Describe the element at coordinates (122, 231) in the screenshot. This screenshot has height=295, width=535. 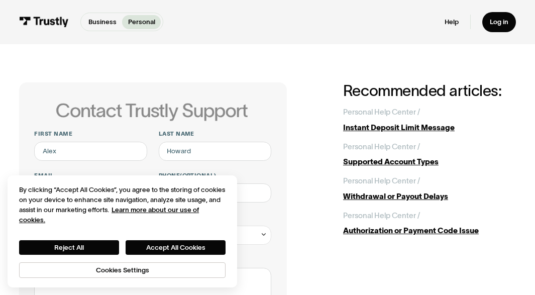
I see `div: Privacy` at that location.